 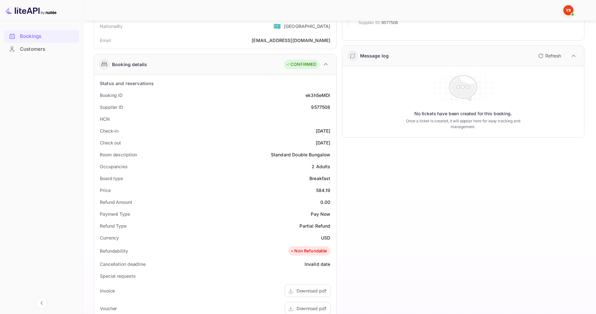 I want to click on a: Customers, so click(x=41, y=49).